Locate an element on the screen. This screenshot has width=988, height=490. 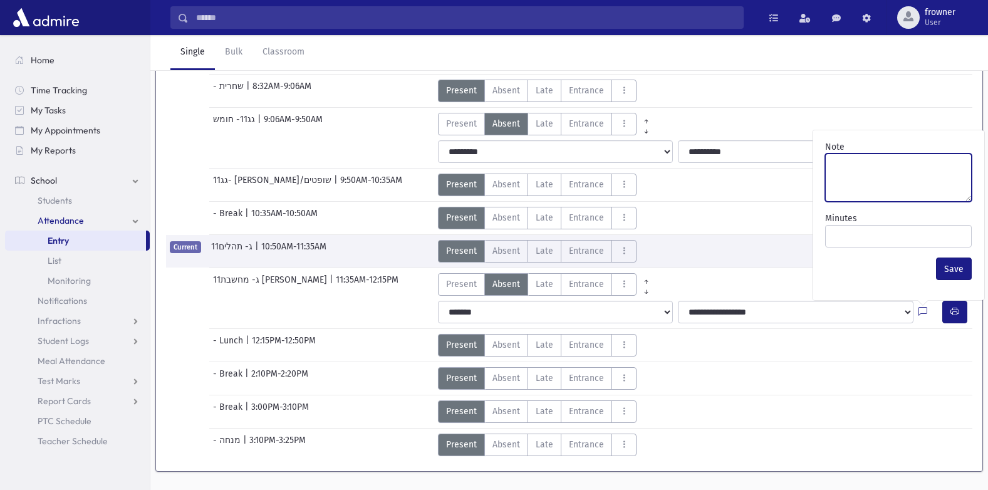
input: Search is located at coordinates (466, 18).